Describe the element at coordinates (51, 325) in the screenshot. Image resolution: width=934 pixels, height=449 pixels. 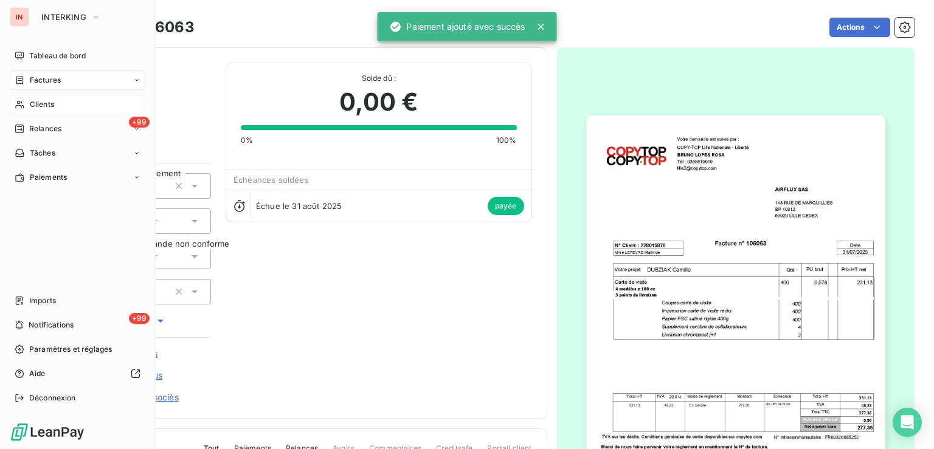
I see `span: Notifications` at that location.